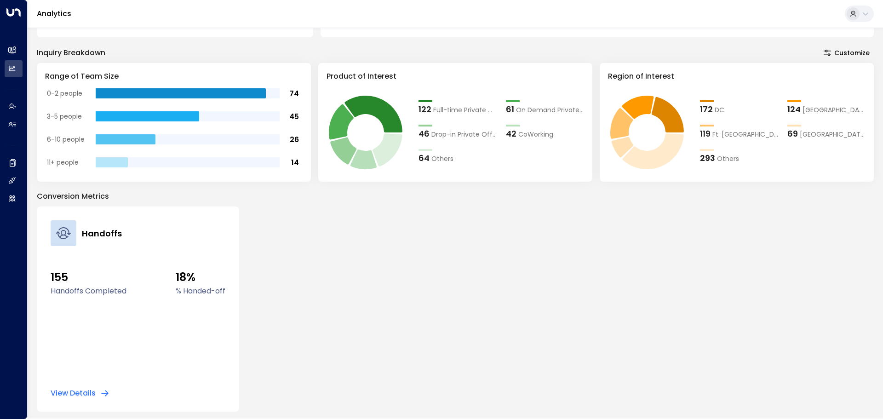 The width and height of the screenshot is (883, 419). What do you see at coordinates (457, 133) in the screenshot?
I see `div: 46Drop-in Private Office` at bounding box center [457, 133].